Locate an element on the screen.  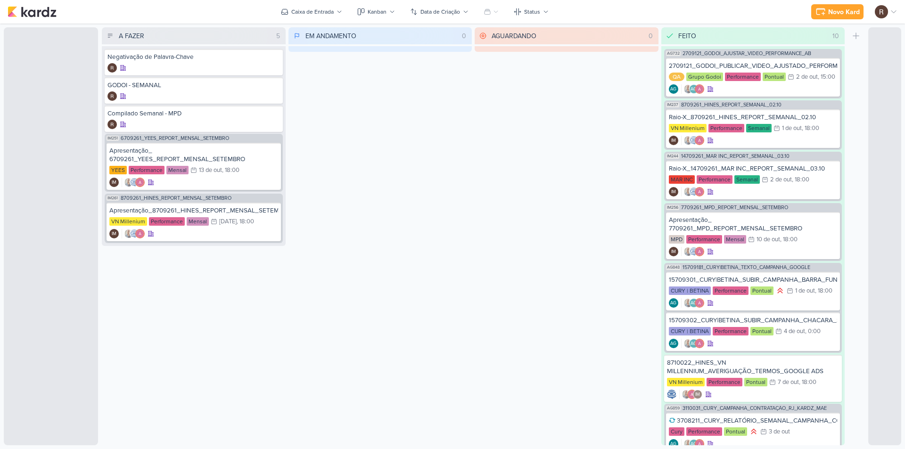
div: Raio-X_14709261_MAR INC_REPORT_SEMANAL_03.10 is located at coordinates (753, 169).